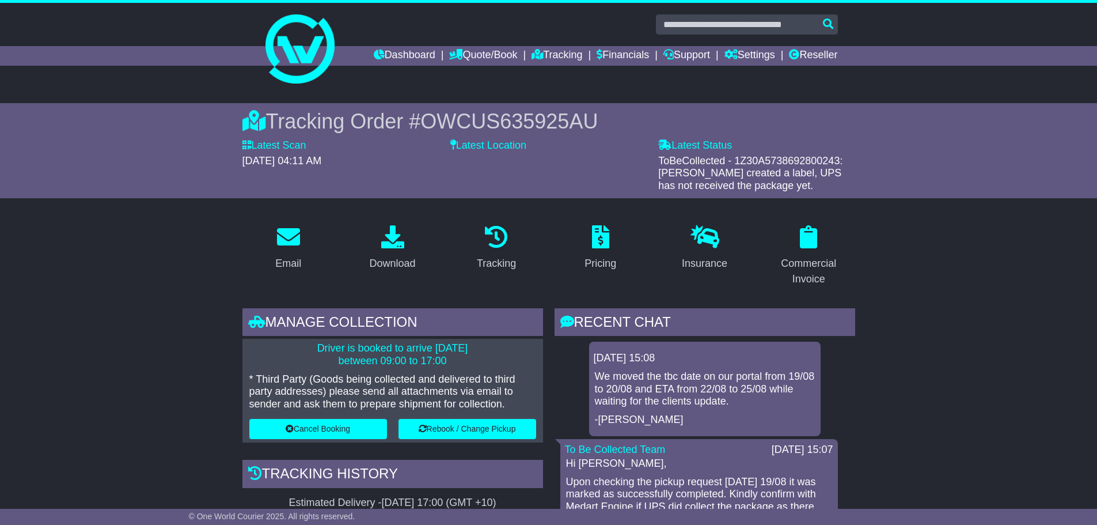 This screenshot has width=1097, height=525. I want to click on a: Quote/Book, so click(483, 56).